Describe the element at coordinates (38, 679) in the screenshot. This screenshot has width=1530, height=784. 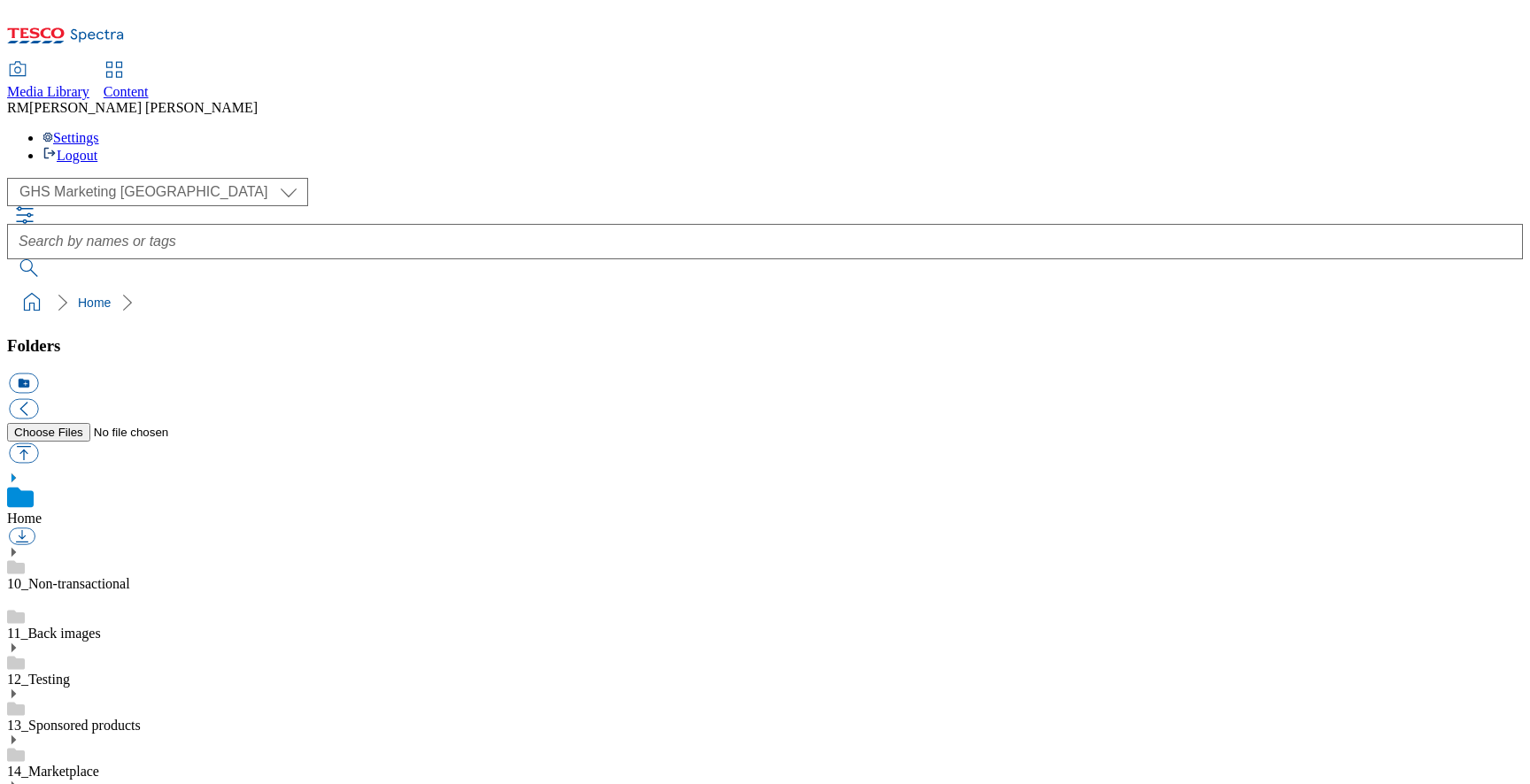
I see `a: 12_Testing` at that location.